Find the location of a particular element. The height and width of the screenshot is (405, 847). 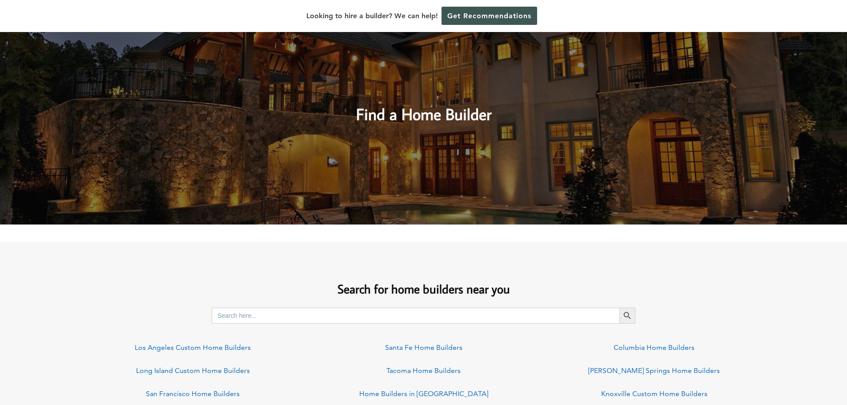

h2: Find a Home Builder is located at coordinates (424, 106).